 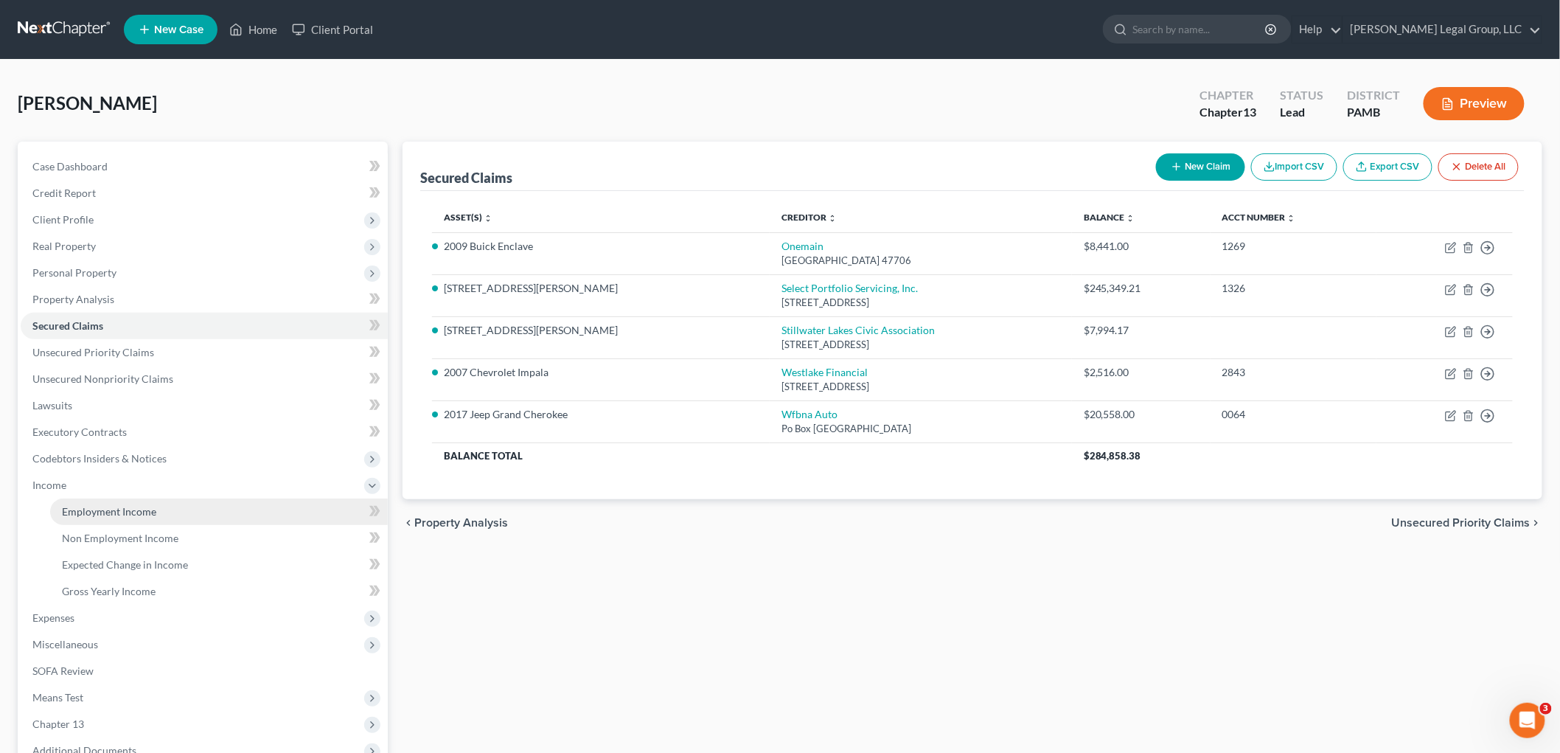 I want to click on button: Search for help, so click(x=147, y=258).